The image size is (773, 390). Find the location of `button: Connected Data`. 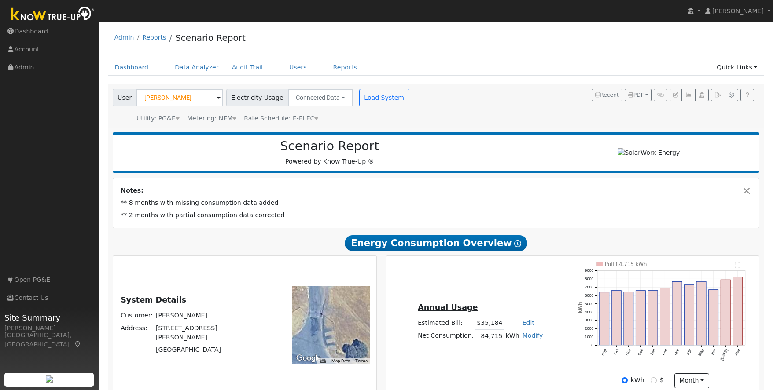

button: Connected Data is located at coordinates (320, 98).